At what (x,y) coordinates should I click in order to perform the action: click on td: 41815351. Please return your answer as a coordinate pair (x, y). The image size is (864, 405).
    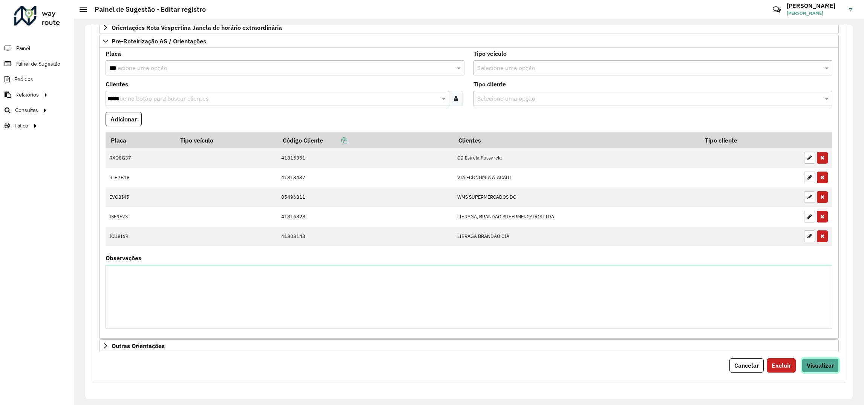
    Looking at the image, I should click on (365, 158).